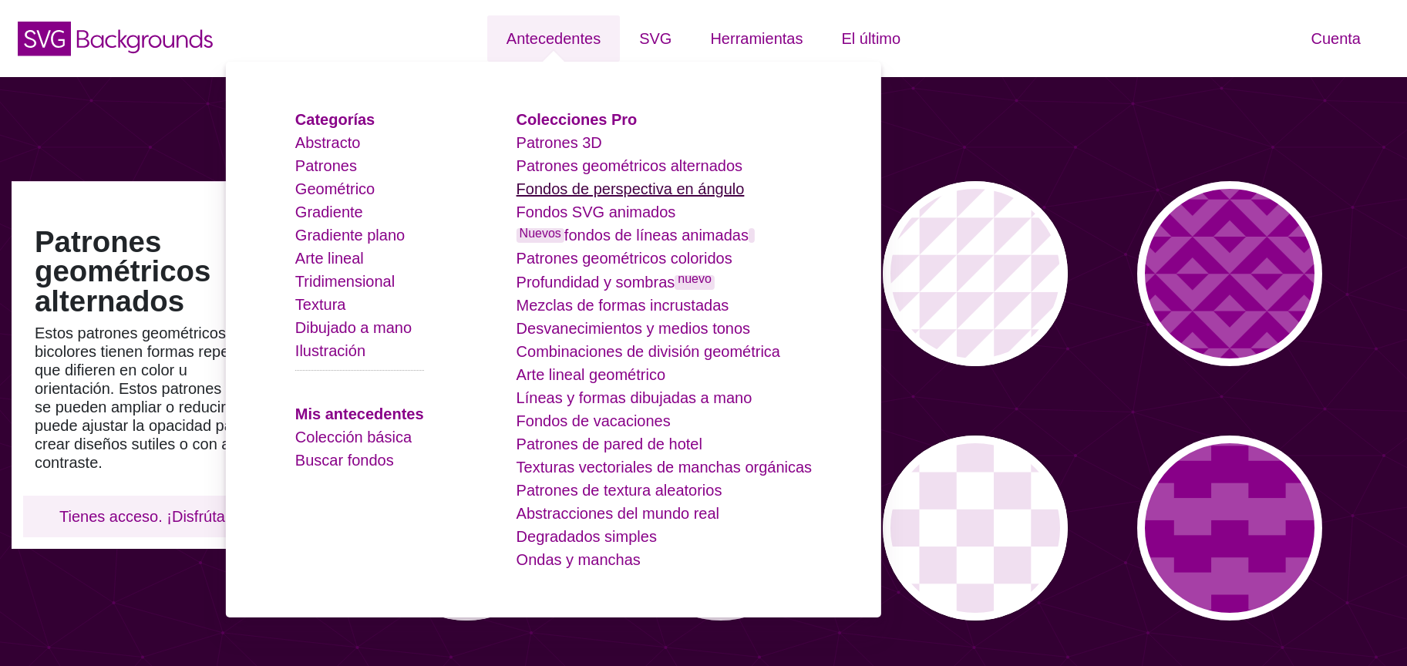 The image size is (1407, 666). What do you see at coordinates (150, 517) in the screenshot?
I see `font: Tienes acceso. ¡Disfrútalo!` at bounding box center [150, 517].